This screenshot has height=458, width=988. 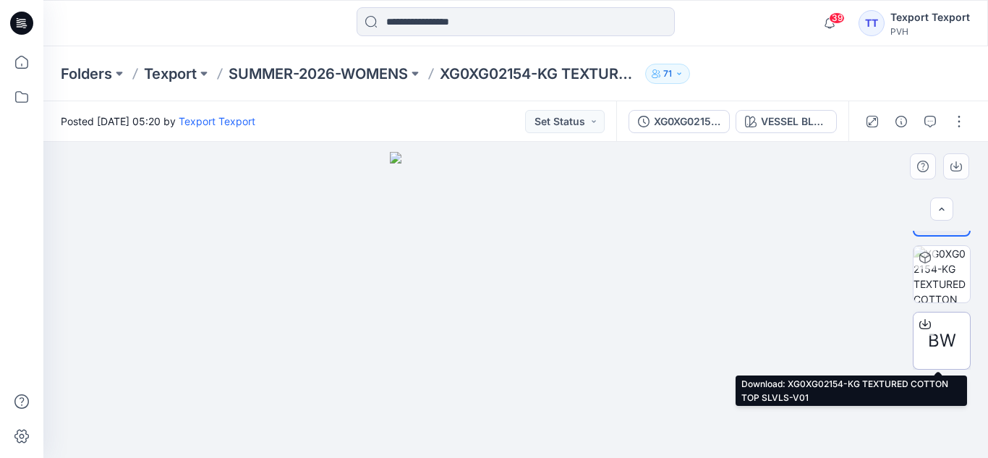 I want to click on p: Texport, so click(x=170, y=74).